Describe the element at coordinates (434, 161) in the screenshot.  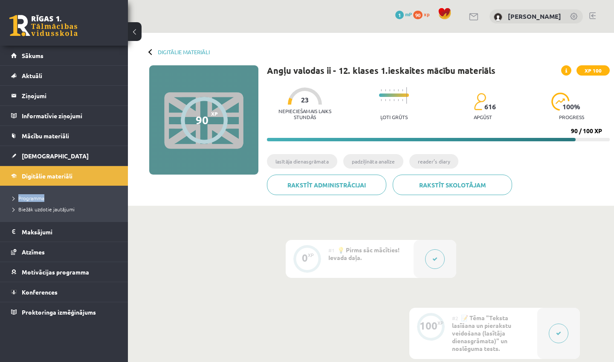
I see `li: reader’s diary` at that location.